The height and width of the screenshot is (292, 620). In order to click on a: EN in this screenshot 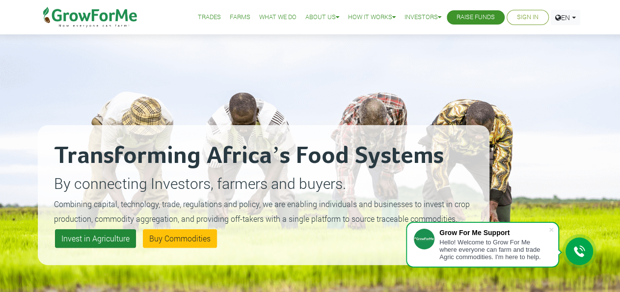, I will do `click(565, 17)`.